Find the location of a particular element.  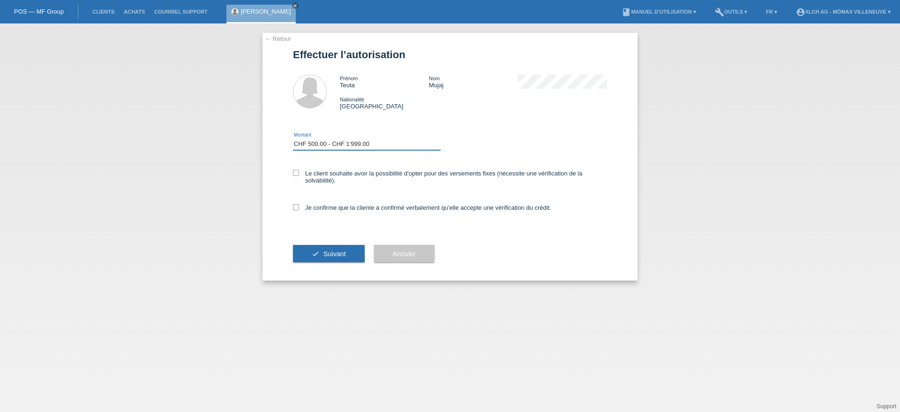

a: Clients is located at coordinates (103, 12).